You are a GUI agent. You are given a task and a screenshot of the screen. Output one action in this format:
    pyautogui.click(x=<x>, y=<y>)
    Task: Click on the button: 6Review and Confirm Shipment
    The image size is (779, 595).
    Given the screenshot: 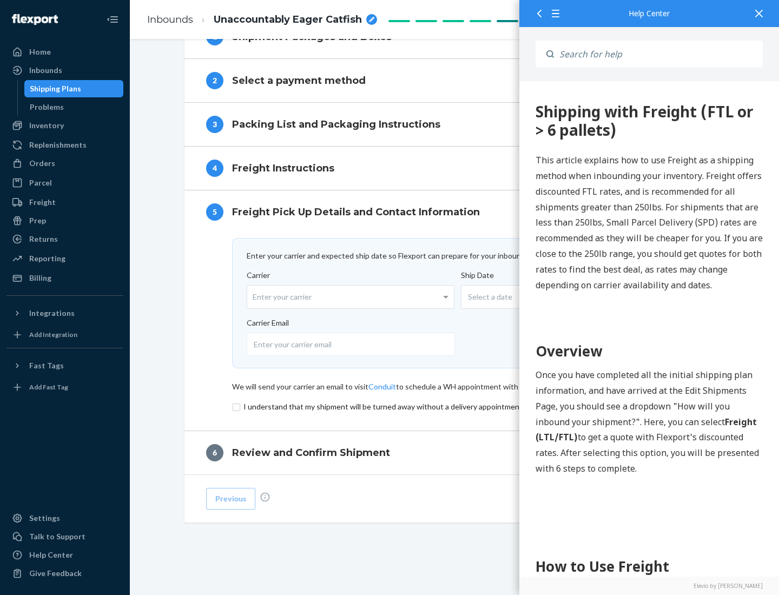 What is the action you would take?
    pyautogui.click(x=455, y=453)
    